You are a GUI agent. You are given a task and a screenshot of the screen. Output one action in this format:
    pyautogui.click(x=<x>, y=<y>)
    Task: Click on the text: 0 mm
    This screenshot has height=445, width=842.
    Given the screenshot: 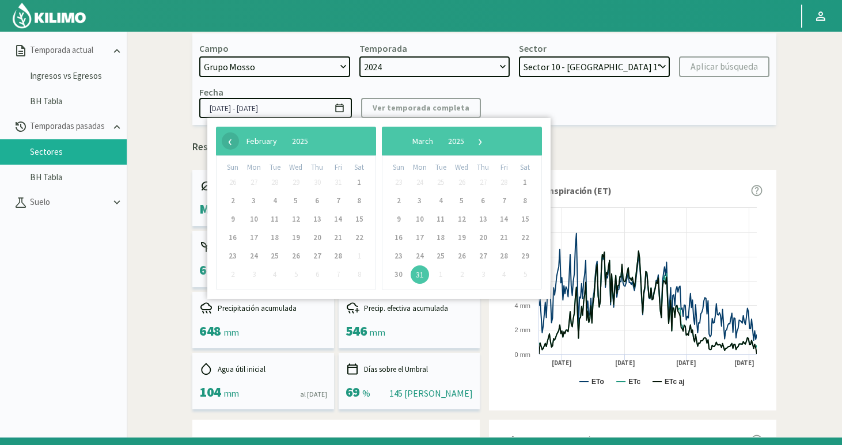 What is the action you would take?
    pyautogui.click(x=523, y=355)
    